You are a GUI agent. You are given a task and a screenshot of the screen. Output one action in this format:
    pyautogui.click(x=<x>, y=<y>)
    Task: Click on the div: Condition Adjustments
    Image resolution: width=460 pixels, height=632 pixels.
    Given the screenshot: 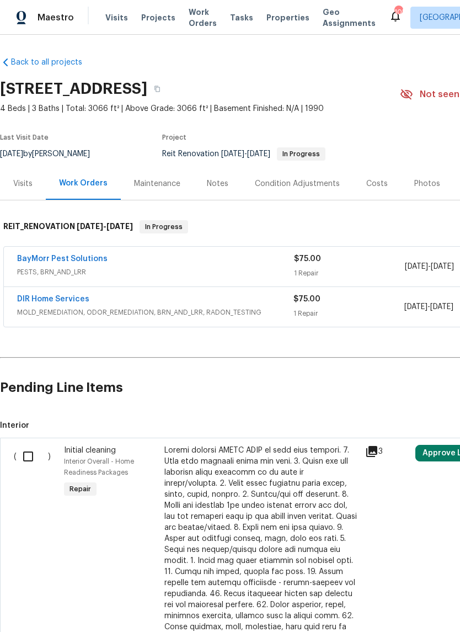 What is the action you would take?
    pyautogui.click(x=298, y=184)
    